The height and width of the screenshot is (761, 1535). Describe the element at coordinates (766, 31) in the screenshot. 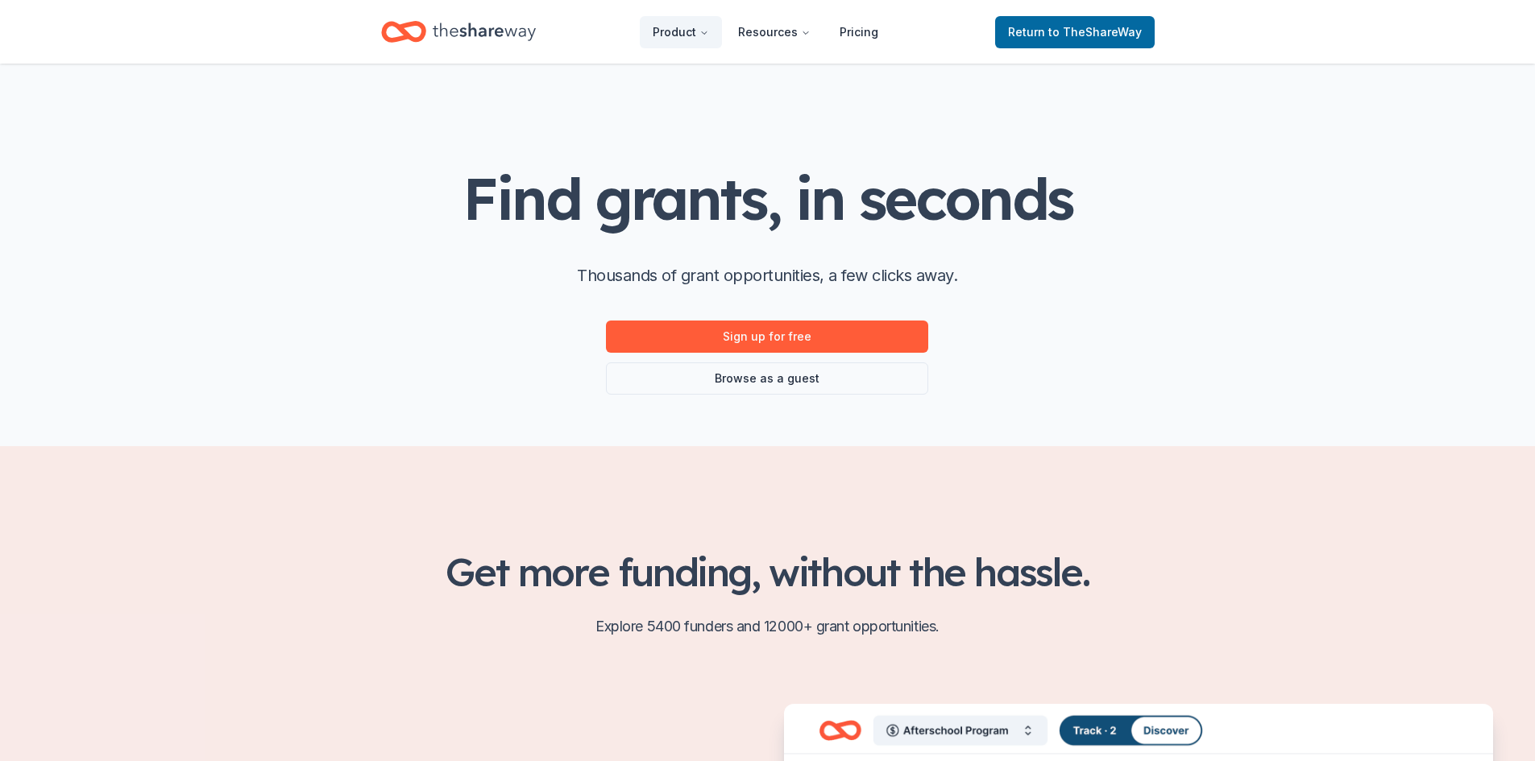

I see `nav: Main` at that location.